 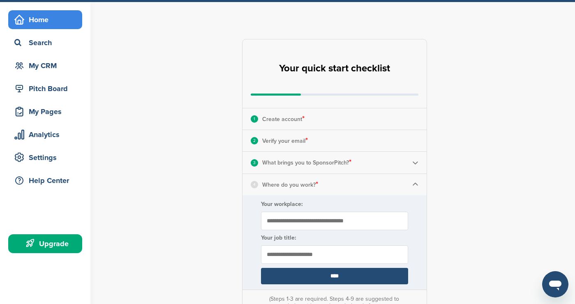 What do you see at coordinates (47, 89) in the screenshot?
I see `div: Pitch Board` at bounding box center [47, 89].